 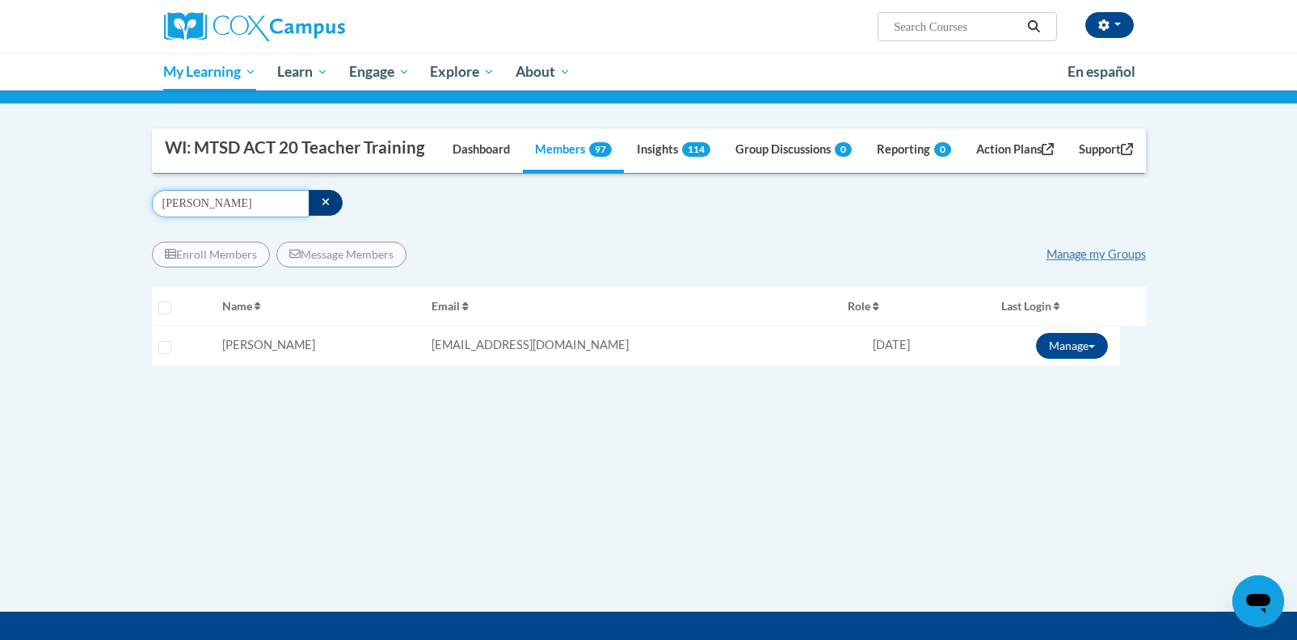 I want to click on a: Manage my Groups, so click(x=1096, y=254).